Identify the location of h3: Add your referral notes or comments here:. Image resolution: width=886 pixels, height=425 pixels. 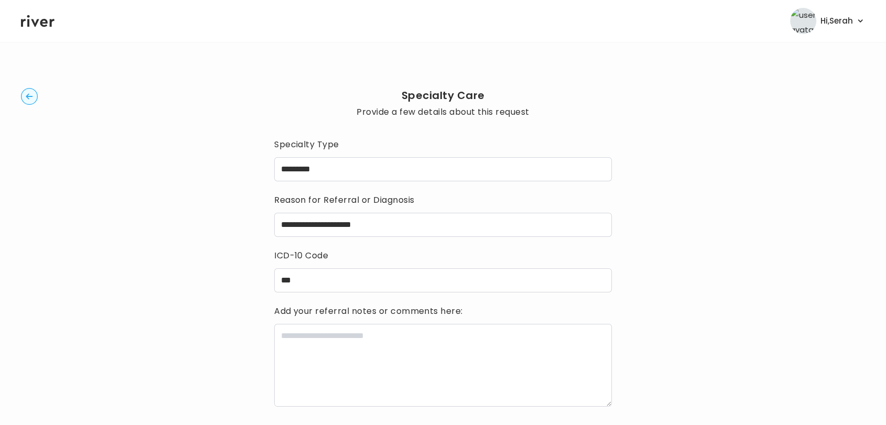
(443, 312).